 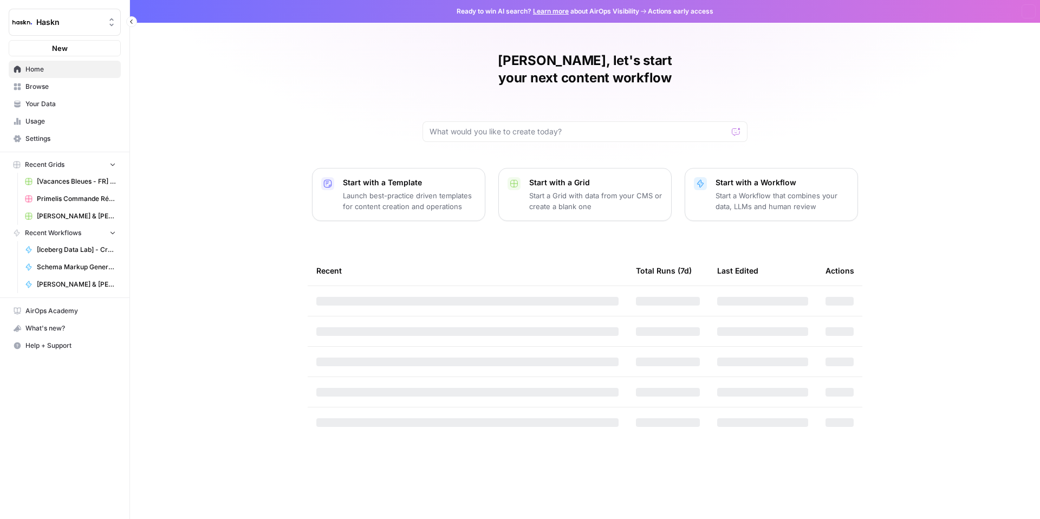 What do you see at coordinates (70, 311) in the screenshot?
I see `span: AirOps Academy` at bounding box center [70, 311].